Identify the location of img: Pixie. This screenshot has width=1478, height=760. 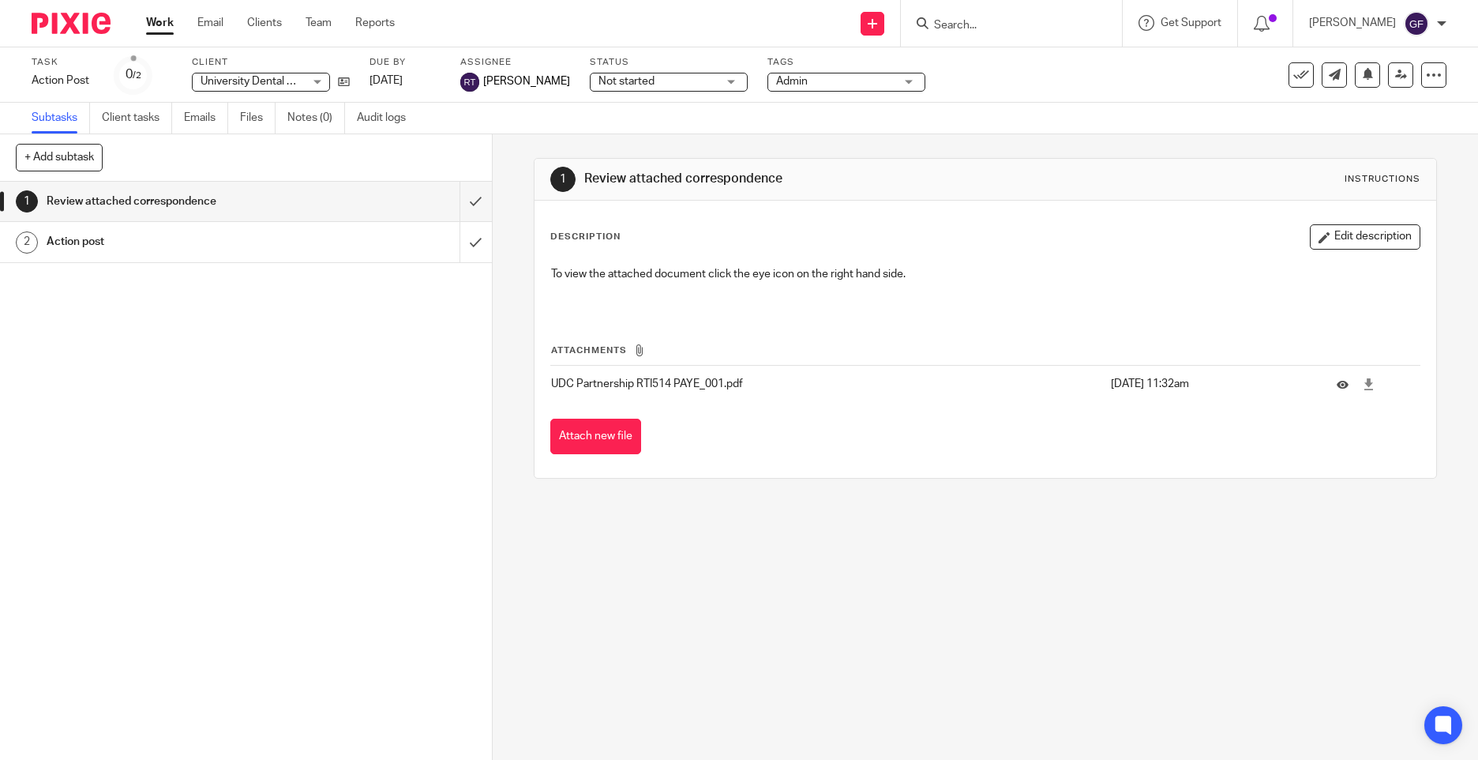
(71, 23).